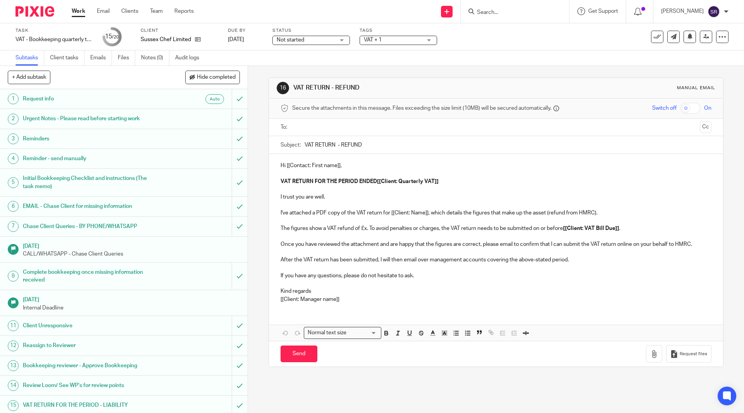 The width and height of the screenshot is (744, 413). I want to click on a: Reports, so click(184, 11).